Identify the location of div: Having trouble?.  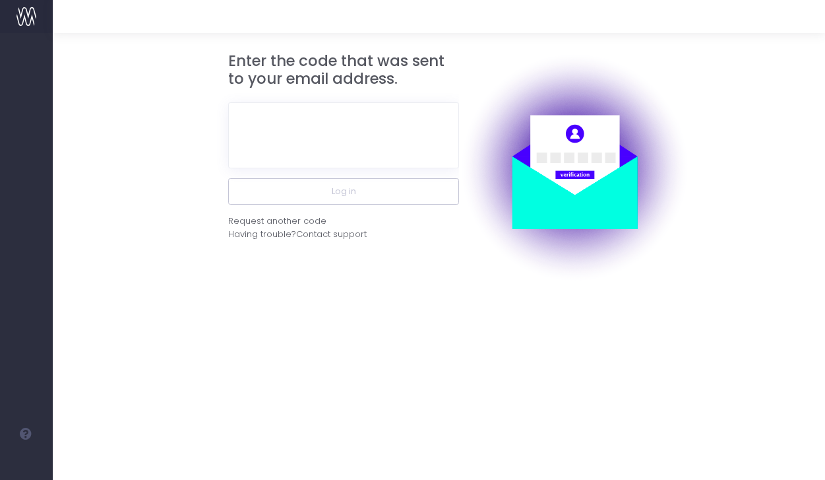
(344, 234).